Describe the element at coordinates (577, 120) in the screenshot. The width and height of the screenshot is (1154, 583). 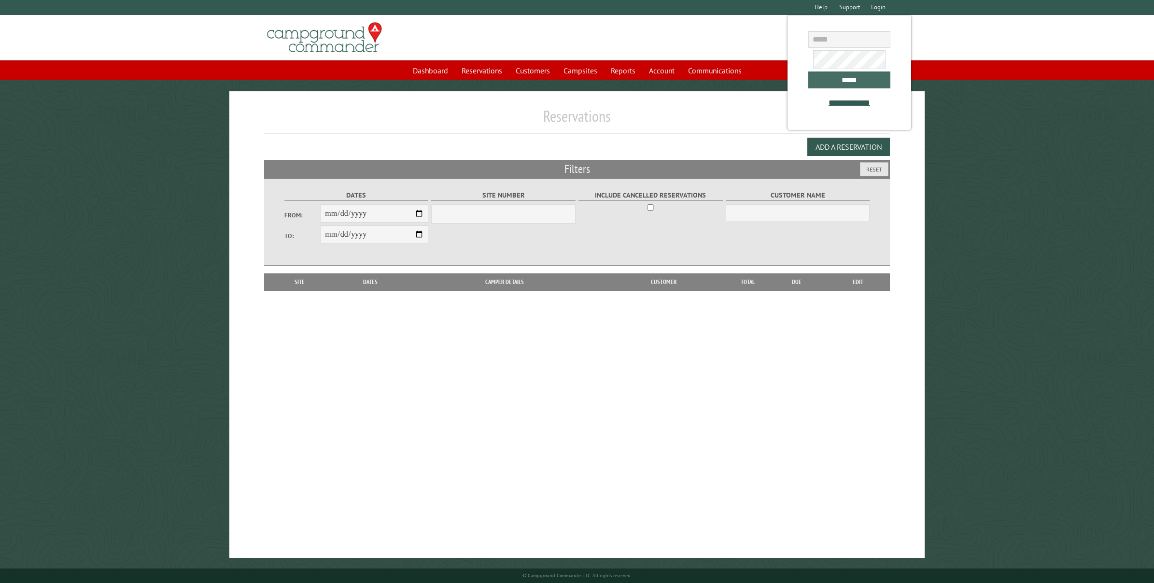
I see `h1: Reservations` at that location.